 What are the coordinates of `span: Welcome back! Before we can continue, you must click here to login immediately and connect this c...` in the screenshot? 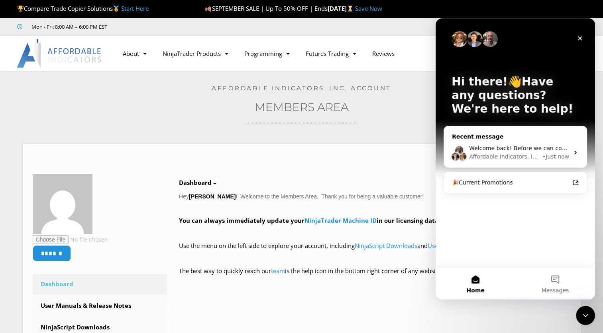 It's located at (214, 130).